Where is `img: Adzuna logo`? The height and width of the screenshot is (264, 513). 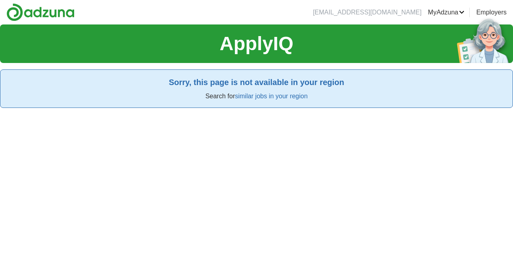
img: Adzuna logo is located at coordinates (40, 12).